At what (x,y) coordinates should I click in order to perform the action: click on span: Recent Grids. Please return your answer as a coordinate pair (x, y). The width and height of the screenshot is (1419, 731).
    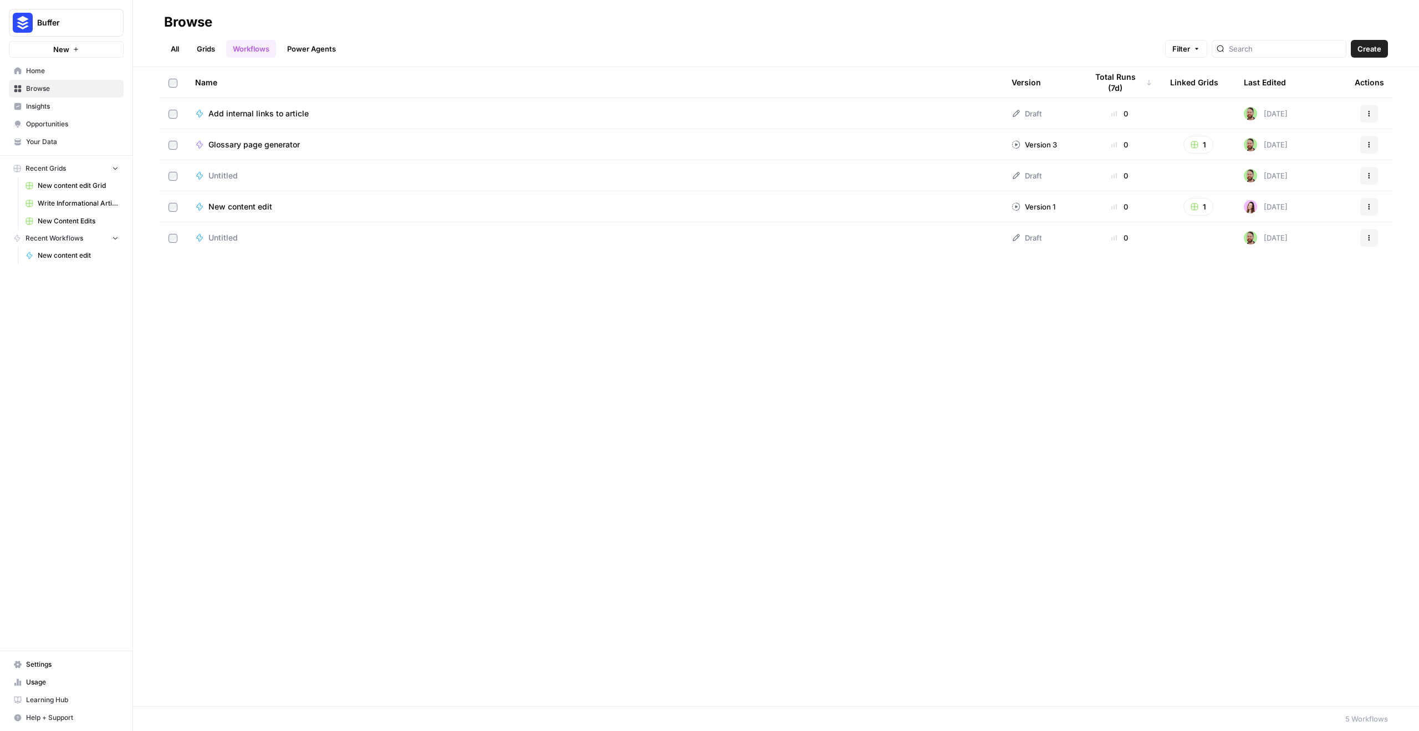
    Looking at the image, I should click on (45, 169).